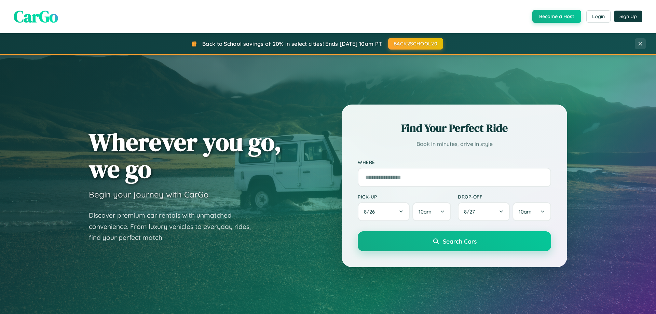  Describe the element at coordinates (505, 197) in the screenshot. I see `label: Drop-off` at that location.